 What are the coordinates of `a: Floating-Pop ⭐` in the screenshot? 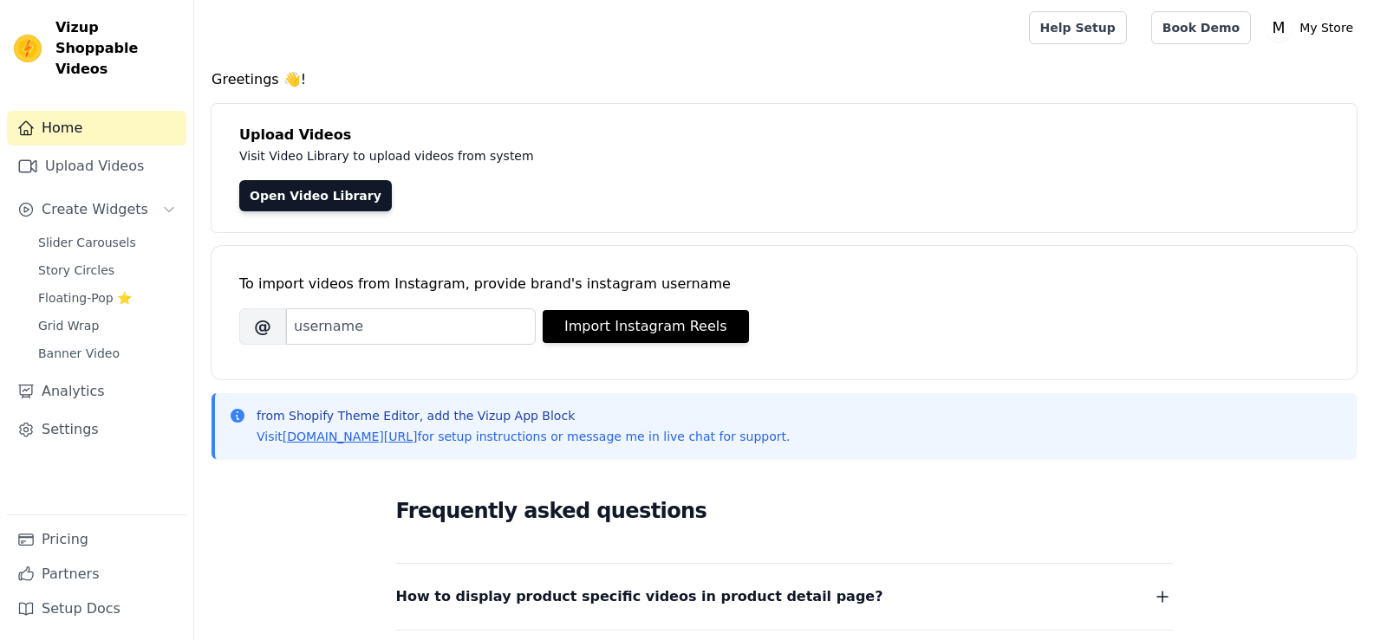 It's located at (107, 298).